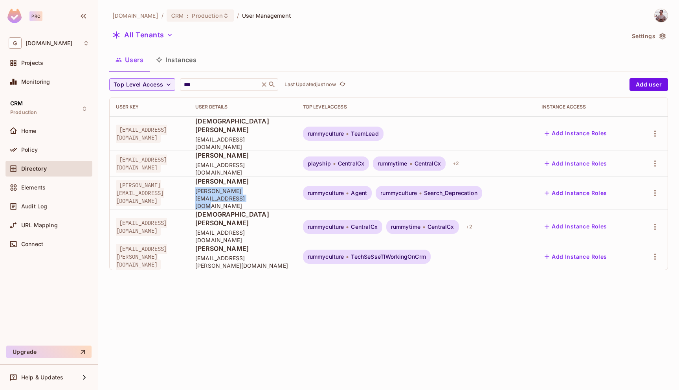 The image size is (679, 390). I want to click on span: Search_Deprecation, so click(451, 193).